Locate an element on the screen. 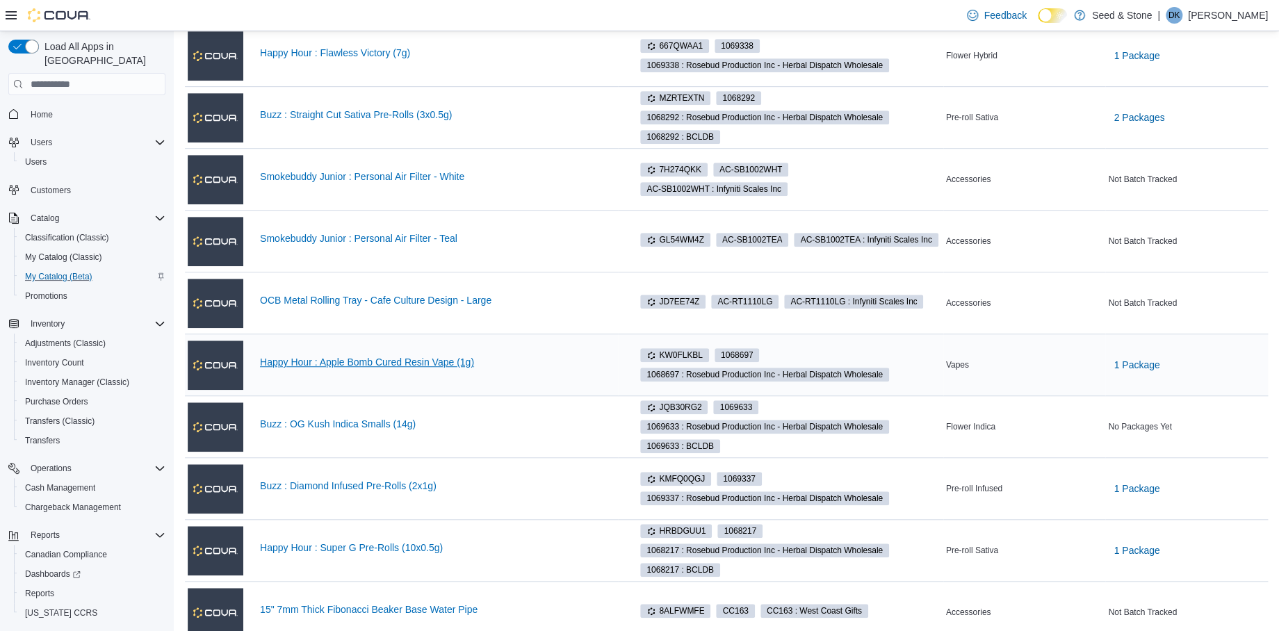  span: 2 Packages is located at coordinates (1139, 117).